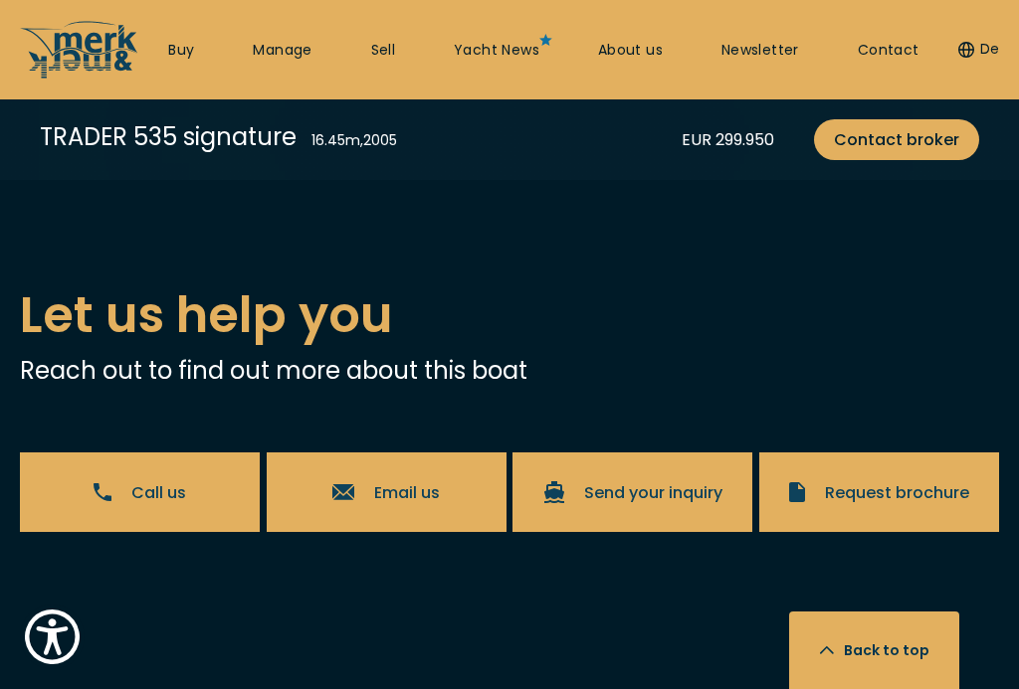 The width and height of the screenshot is (1019, 689). I want to click on a: Yacht News, so click(496, 51).